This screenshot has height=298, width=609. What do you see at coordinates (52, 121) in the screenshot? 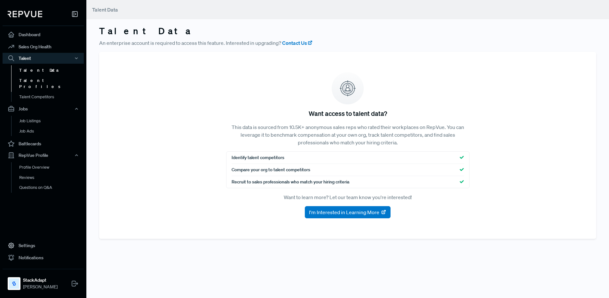
I see `a: Job Listings` at bounding box center [52, 121].